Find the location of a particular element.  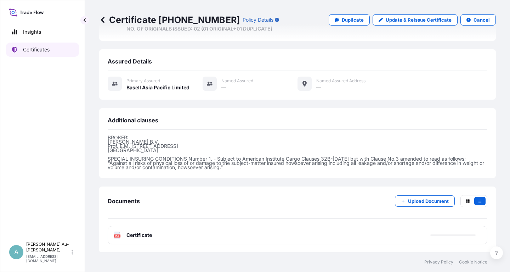

p: Cancel is located at coordinates (482, 20).